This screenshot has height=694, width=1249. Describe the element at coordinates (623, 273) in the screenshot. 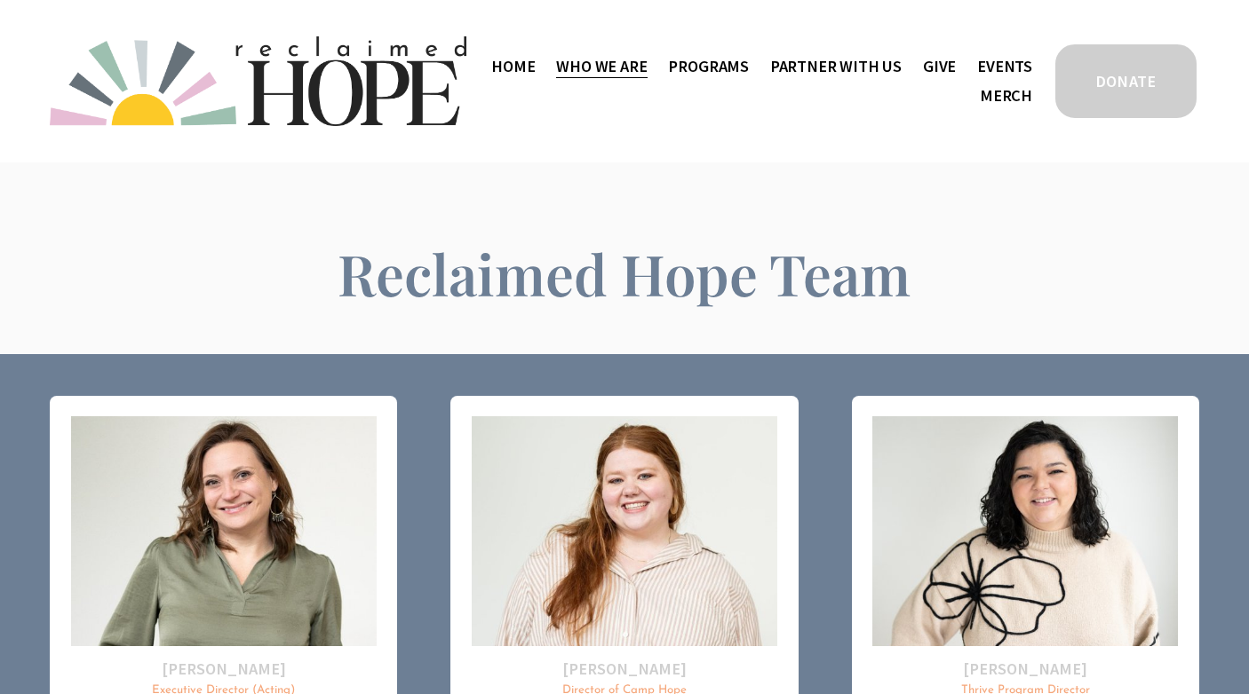

I see `span: Reclaimed Hope Team` at that location.